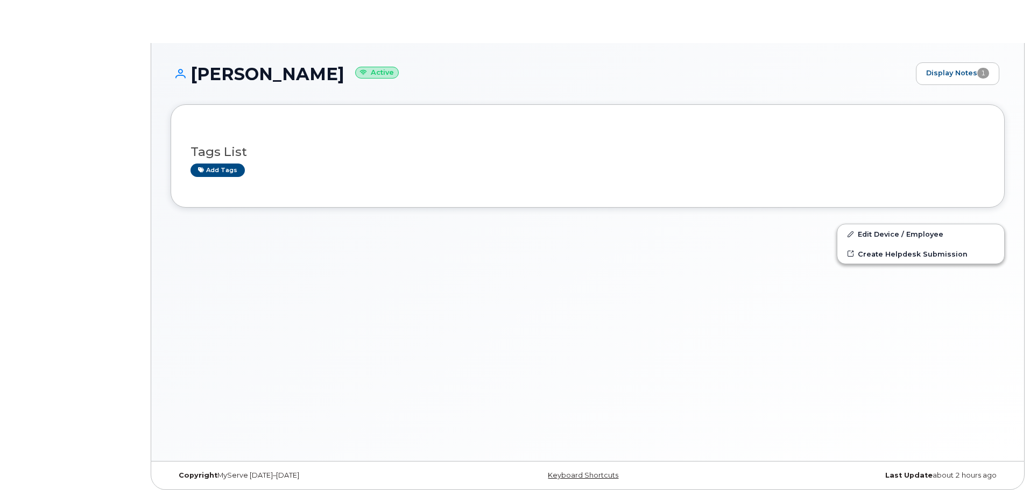 The image size is (1030, 490). Describe the element at coordinates (909, 475) in the screenshot. I see `strong: Last Update` at that location.